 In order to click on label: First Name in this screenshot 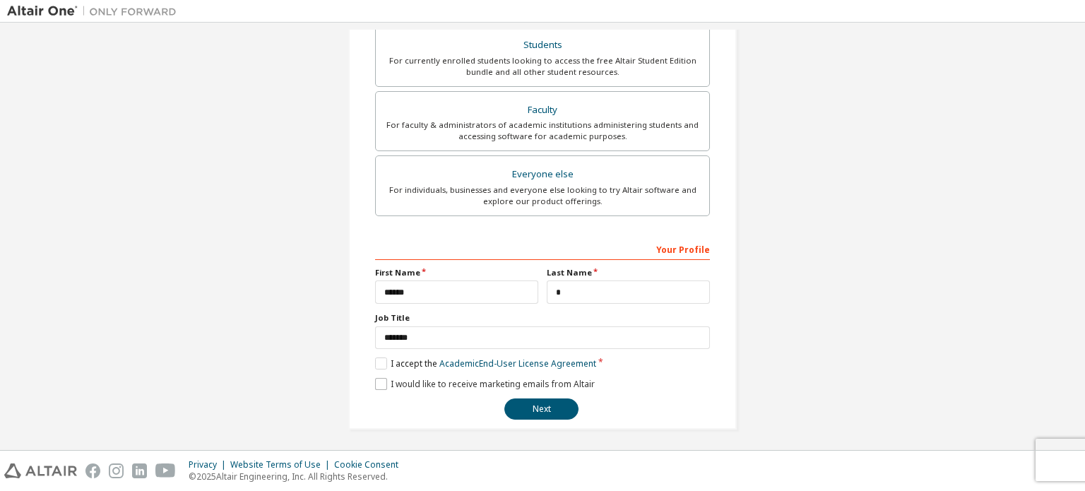, I will do `click(456, 273)`.